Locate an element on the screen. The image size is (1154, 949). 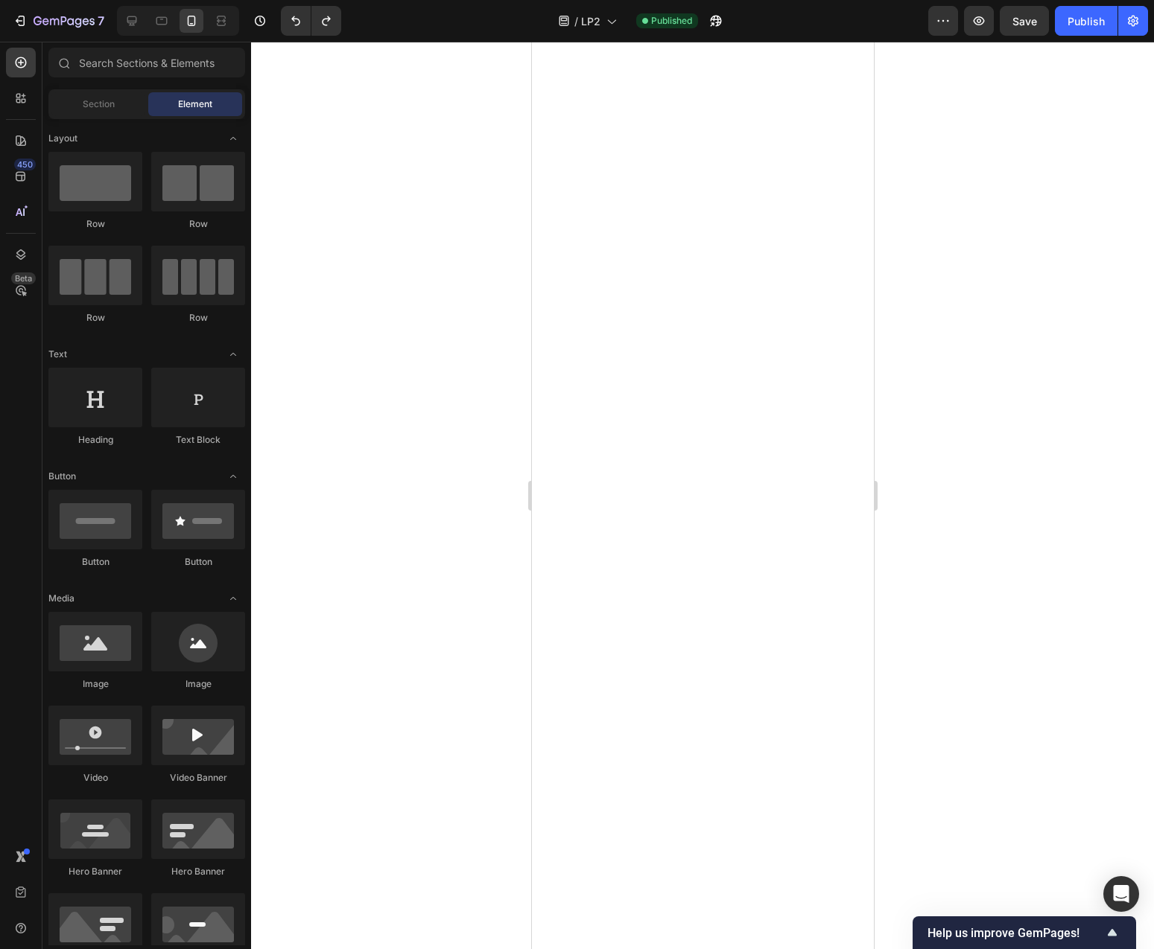
div: Open Intercom Messenger is located at coordinates (1121, 894).